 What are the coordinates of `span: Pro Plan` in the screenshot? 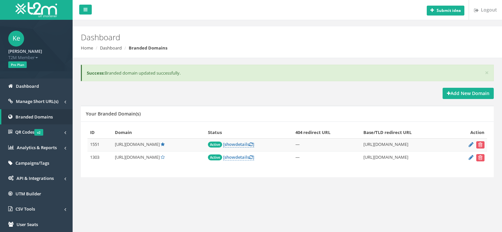 It's located at (18, 65).